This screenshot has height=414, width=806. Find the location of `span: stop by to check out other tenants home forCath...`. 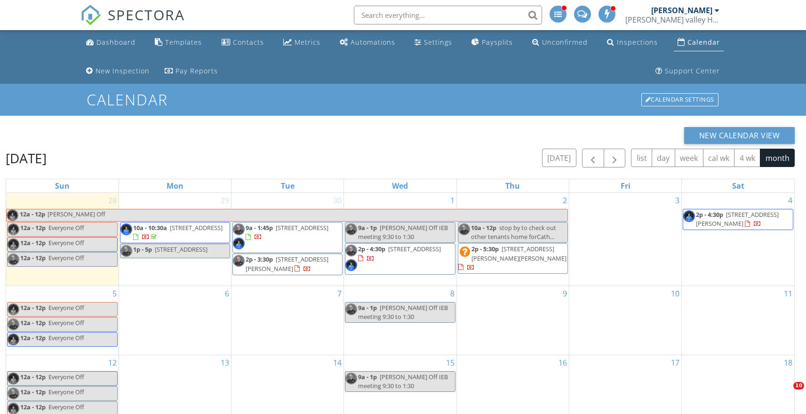

span: stop by to check out other tenants home forCath... is located at coordinates (513, 232).